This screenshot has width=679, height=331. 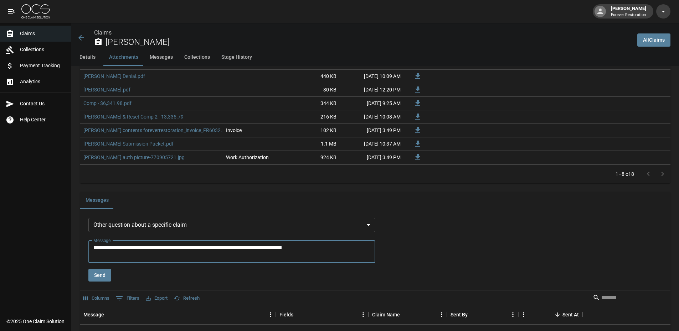 I want to click on div: Other question about a specific claim, so click(x=232, y=225).